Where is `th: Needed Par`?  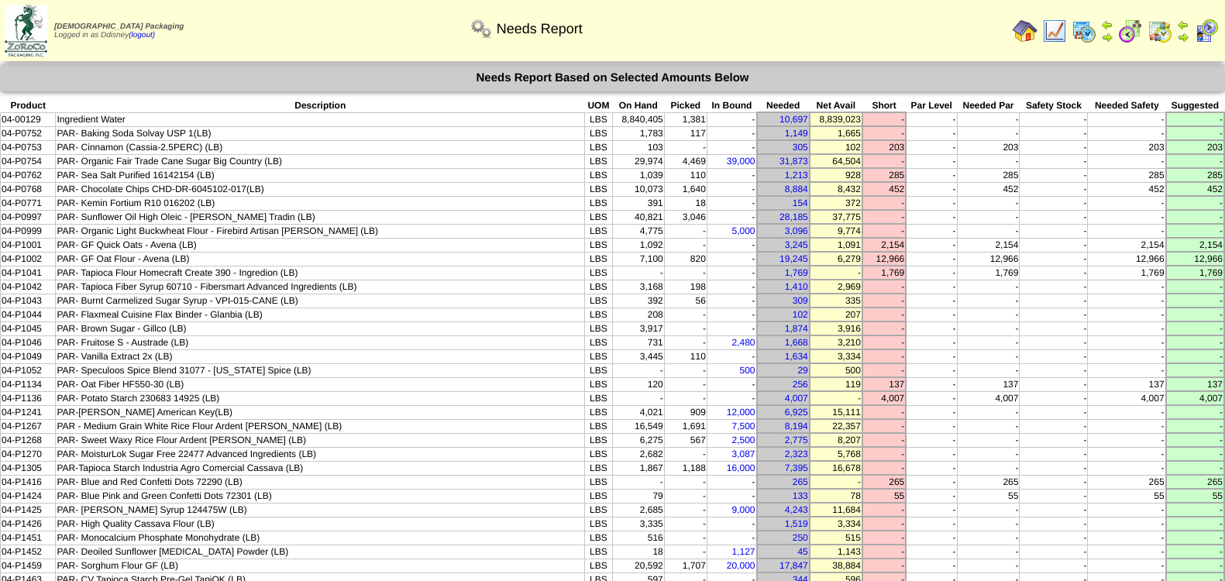 th: Needed Par is located at coordinates (988, 105).